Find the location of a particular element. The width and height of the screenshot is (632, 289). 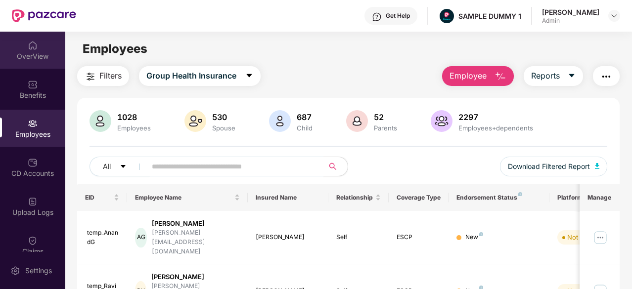

div: ESCP is located at coordinates (419, 237).